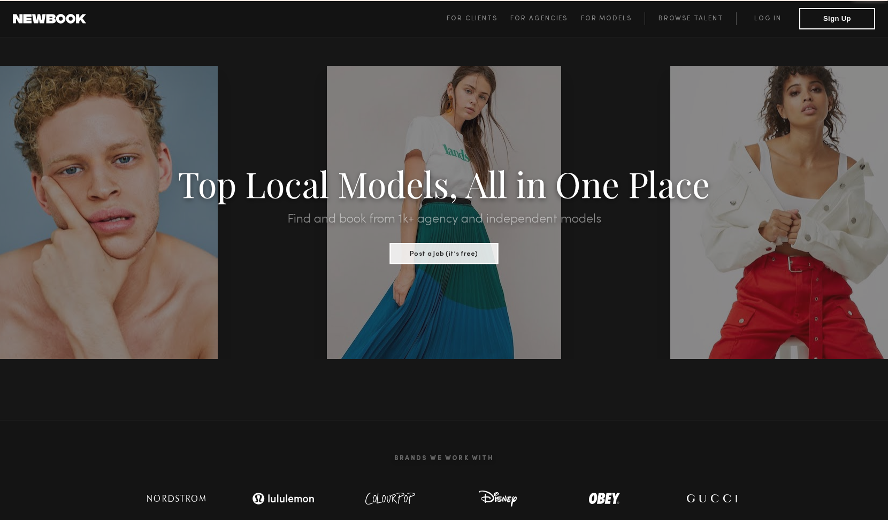 Image resolution: width=888 pixels, height=520 pixels. What do you see at coordinates (444, 458) in the screenshot?
I see `h2: Brands We Work With` at bounding box center [444, 458].